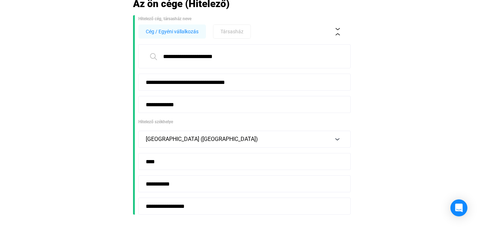 The image size is (478, 227). Describe the element at coordinates (338, 31) in the screenshot. I see `button: collapse` at that location.